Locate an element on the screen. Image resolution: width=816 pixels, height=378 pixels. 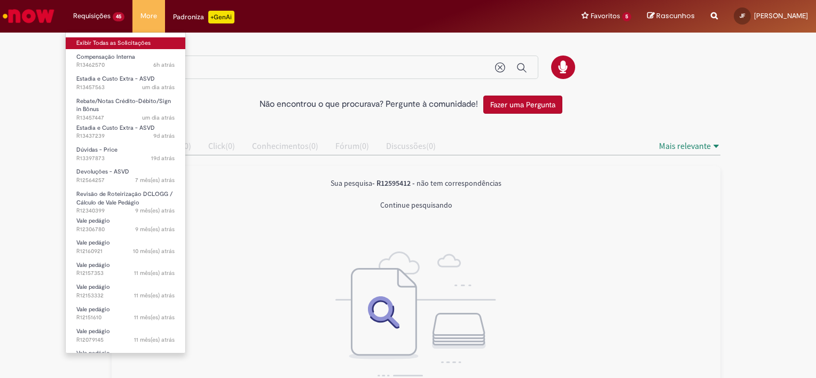
span: R13457563 is located at coordinates (125, 88).